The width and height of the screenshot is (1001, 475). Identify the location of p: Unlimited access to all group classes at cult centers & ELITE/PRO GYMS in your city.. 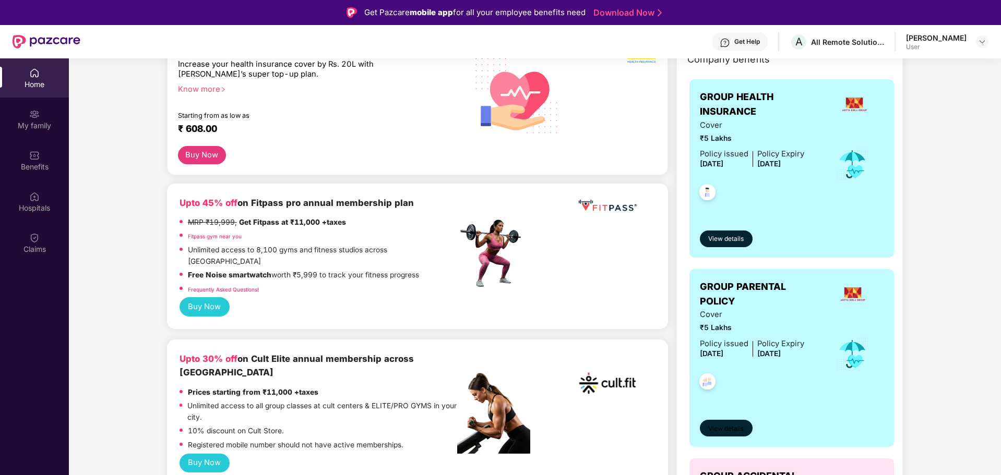
(322, 412).